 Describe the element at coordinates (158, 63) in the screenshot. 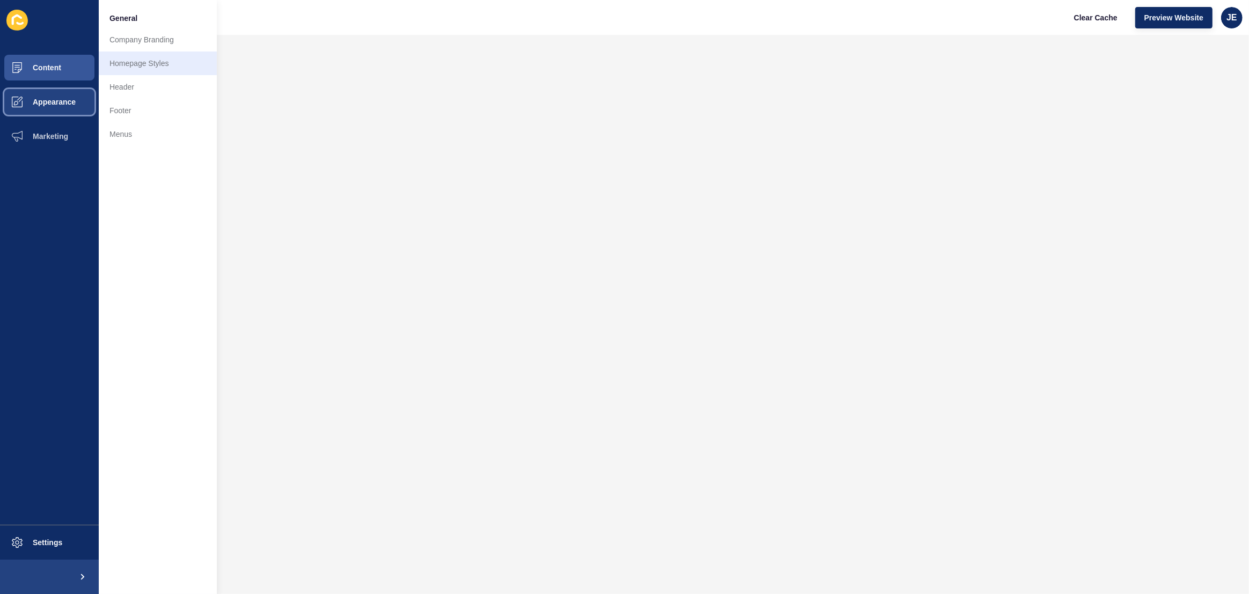

I see `a: Homepage Styles` at that location.